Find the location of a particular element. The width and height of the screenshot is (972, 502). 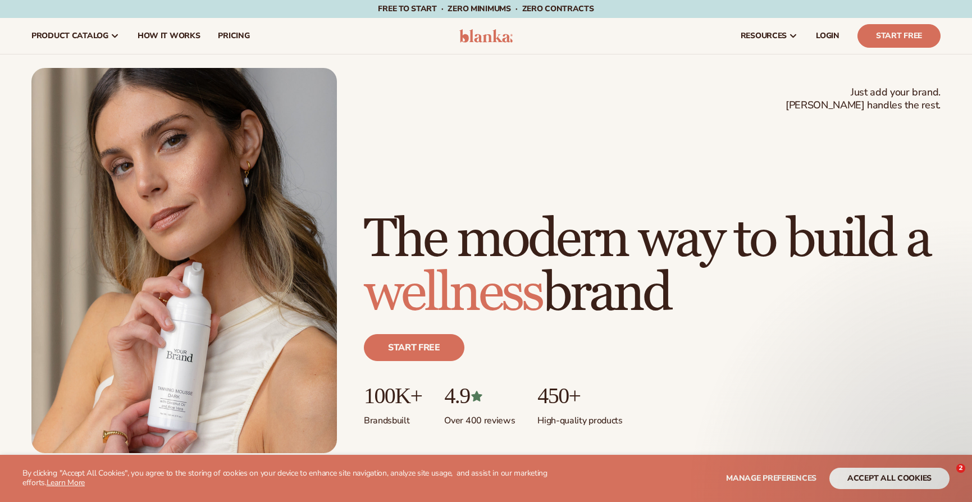

span: Free to start · ZERO minimums · ZERO contracts is located at coordinates (486, 8).